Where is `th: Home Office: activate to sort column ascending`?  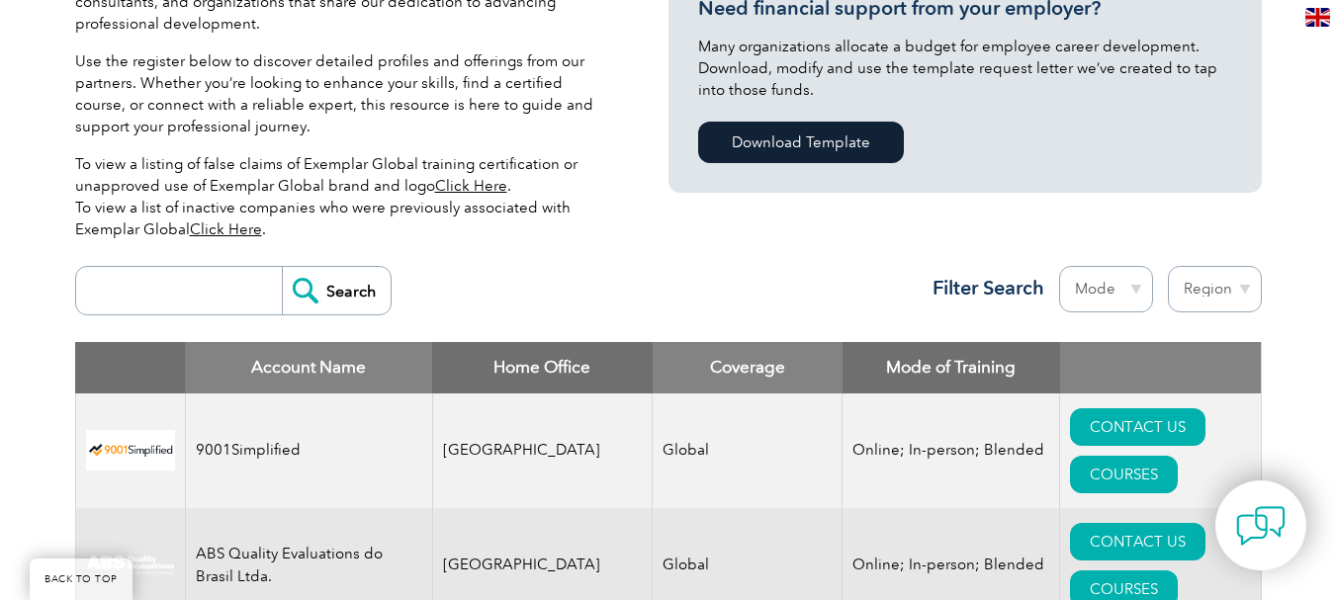 th: Home Office: activate to sort column ascending is located at coordinates (542, 368).